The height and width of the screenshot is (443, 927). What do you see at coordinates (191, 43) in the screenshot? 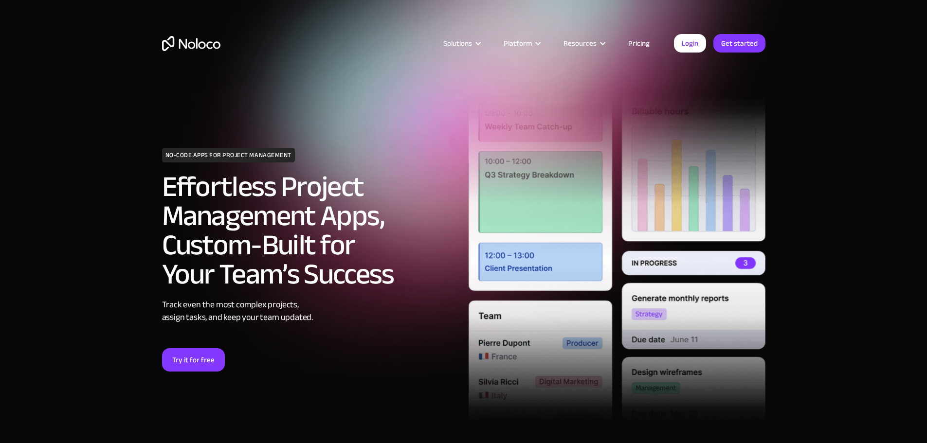
I see `a: home` at bounding box center [191, 43].